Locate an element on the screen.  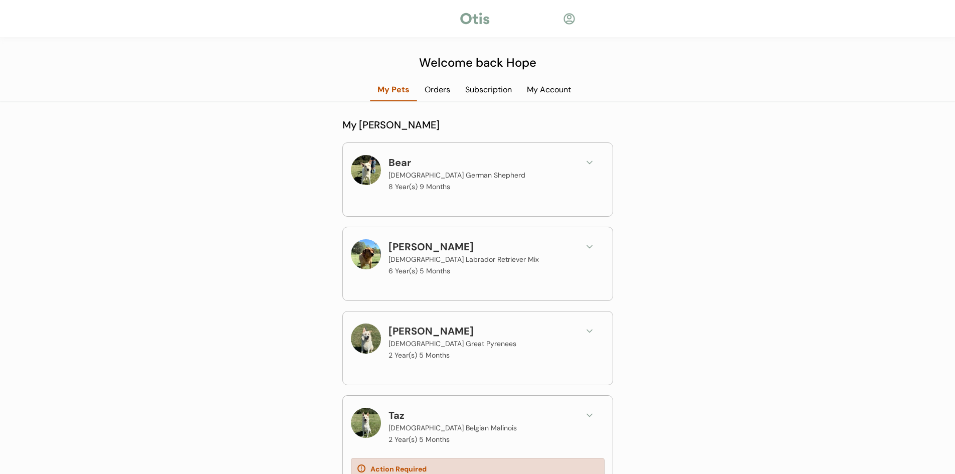
div: Taz is located at coordinates (407, 415).